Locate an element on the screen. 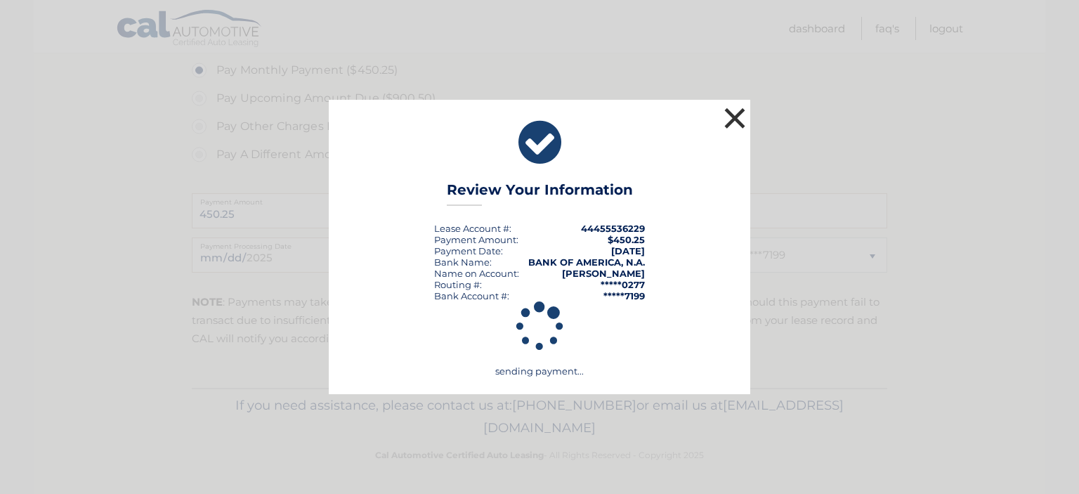 Image resolution: width=1079 pixels, height=494 pixels. strong: BANK OF AMERICA, N.A. is located at coordinates (587, 262).